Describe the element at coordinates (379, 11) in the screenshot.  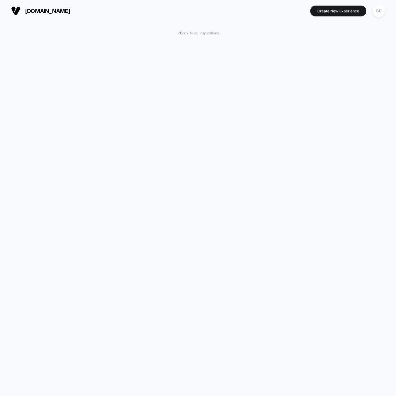
I see `button: BP` at that location.